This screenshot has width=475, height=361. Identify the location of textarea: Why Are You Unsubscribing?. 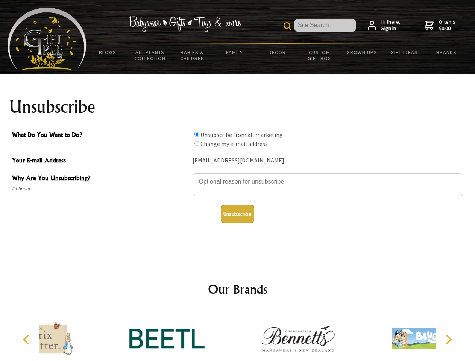
(328, 185).